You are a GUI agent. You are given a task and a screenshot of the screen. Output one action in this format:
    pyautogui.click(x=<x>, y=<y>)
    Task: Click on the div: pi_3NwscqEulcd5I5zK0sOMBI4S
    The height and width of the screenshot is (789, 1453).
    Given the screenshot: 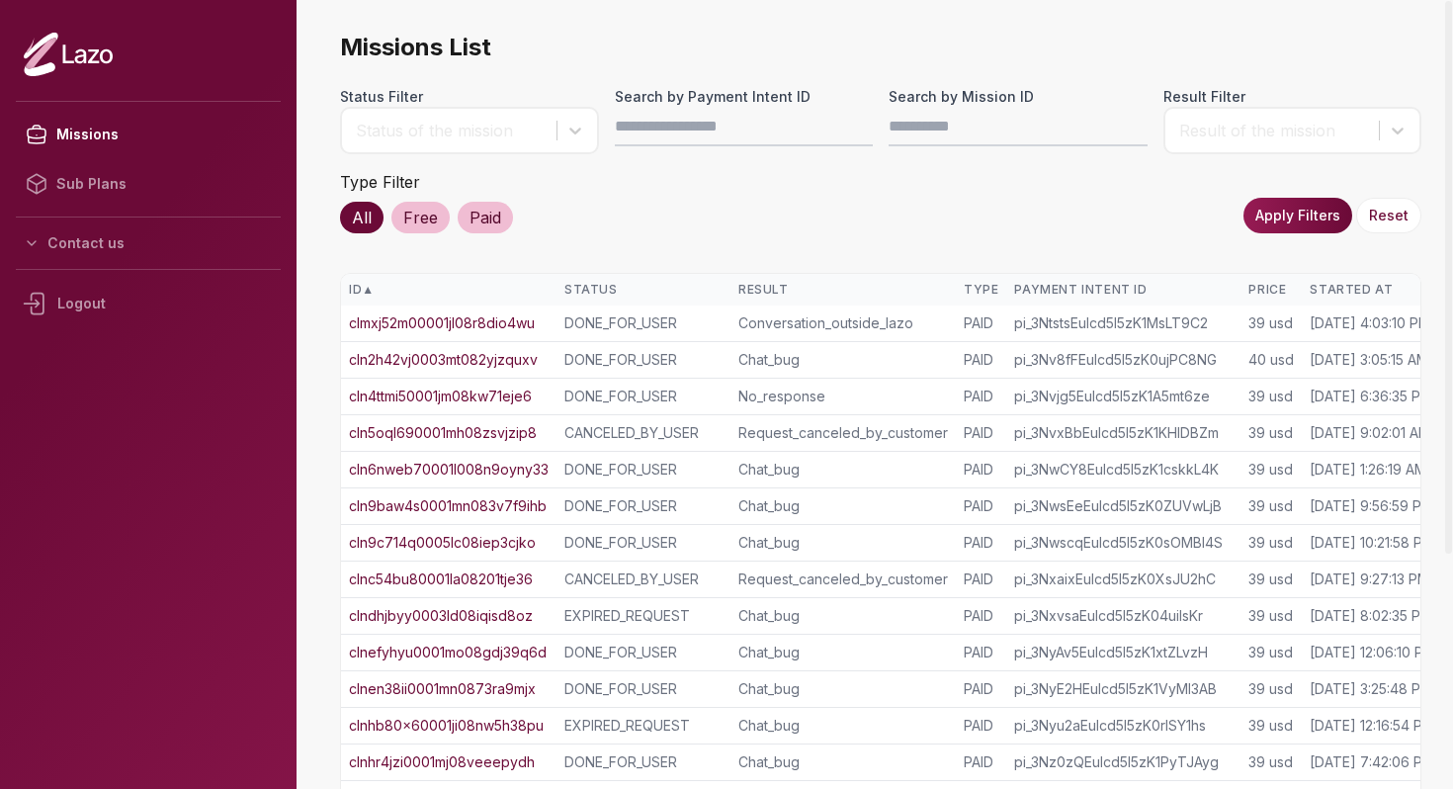 What is the action you would take?
    pyautogui.click(x=1123, y=543)
    